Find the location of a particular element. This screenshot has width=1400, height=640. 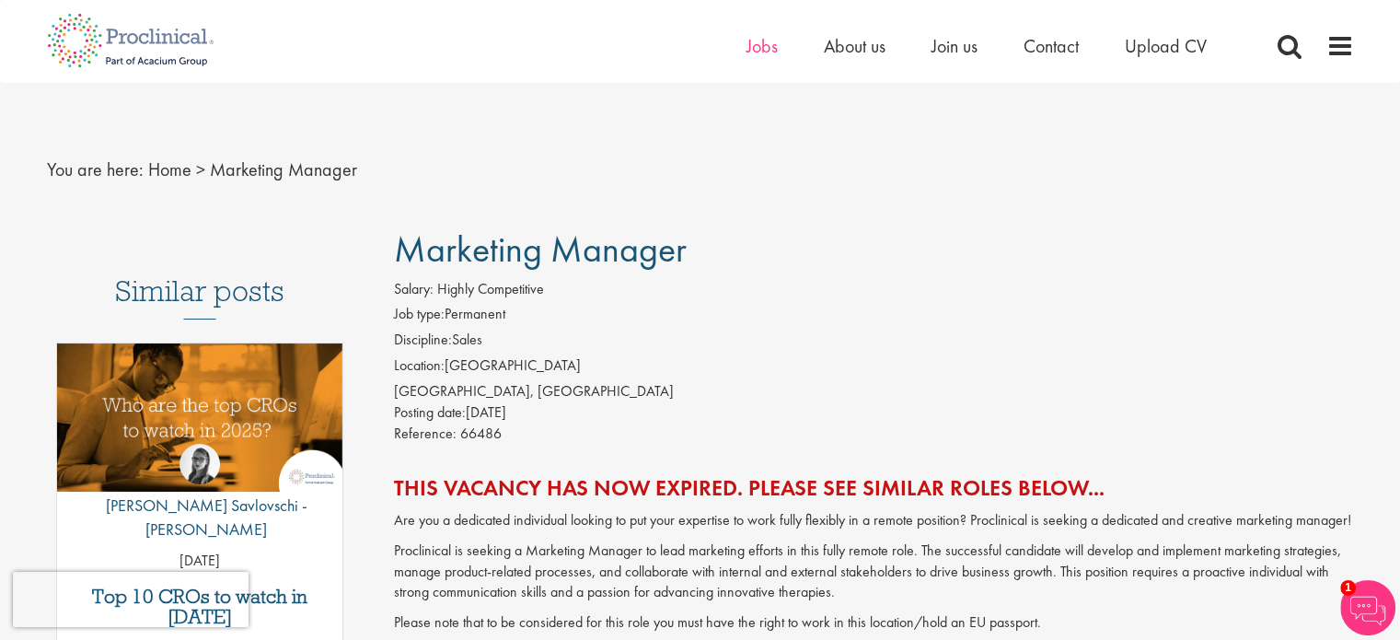

img: Chatbot is located at coordinates (1367, 607).